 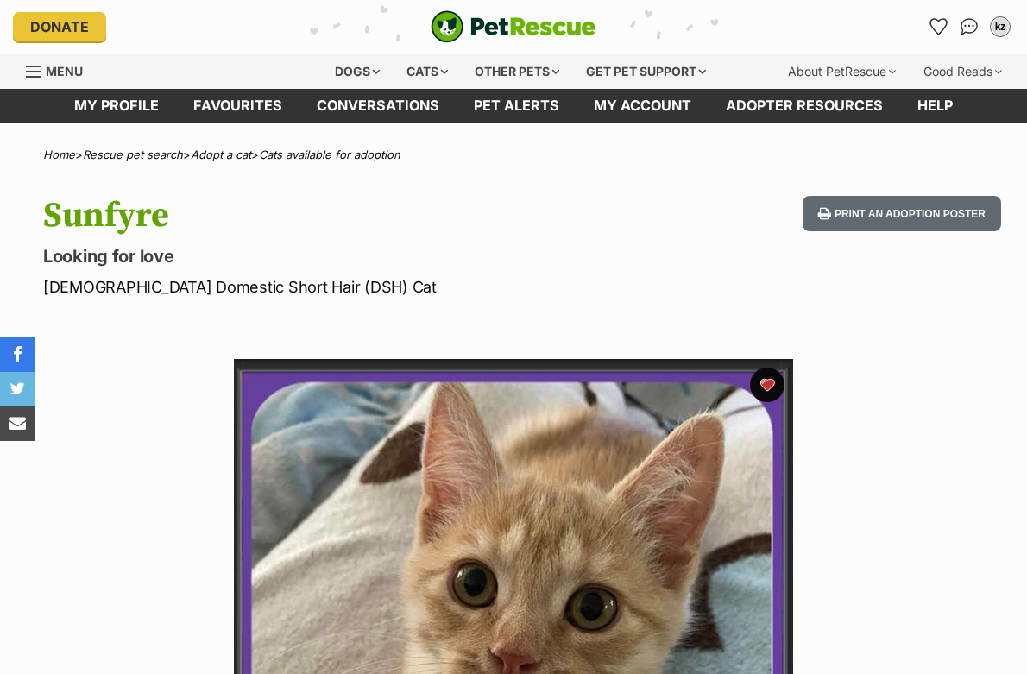 I want to click on div: kz, so click(x=1000, y=27).